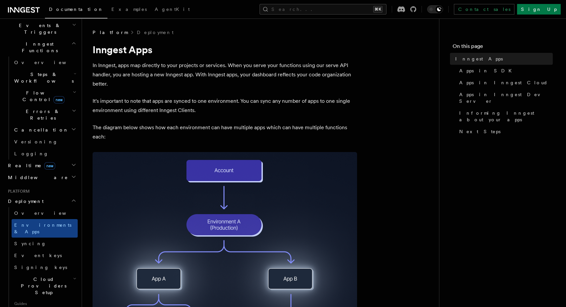  What do you see at coordinates (45, 78) in the screenshot?
I see `button: Steps & Workflows` at bounding box center [45, 78].